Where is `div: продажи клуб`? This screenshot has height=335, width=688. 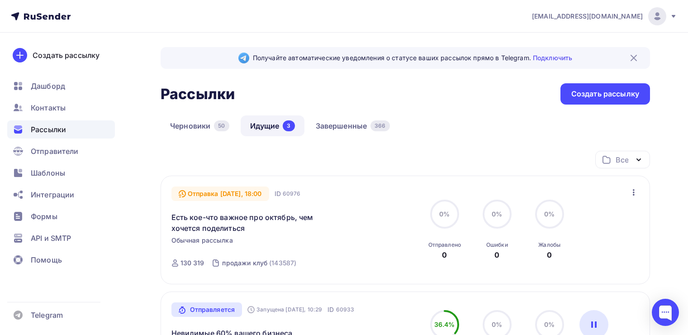 div: продажи клуб is located at coordinates (245, 263).